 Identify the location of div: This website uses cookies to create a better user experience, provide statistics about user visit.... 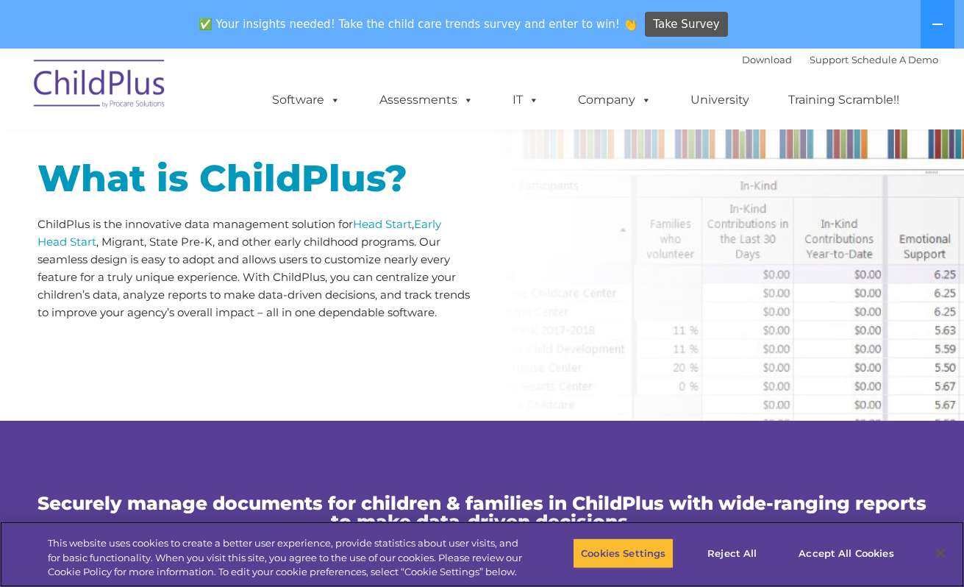
(289, 557).